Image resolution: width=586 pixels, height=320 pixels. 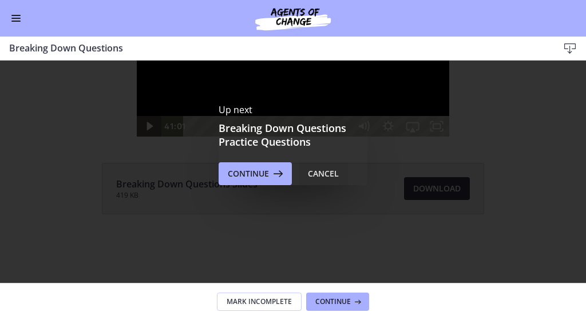 I want to click on button: Mark Incomplete, so click(x=259, y=302).